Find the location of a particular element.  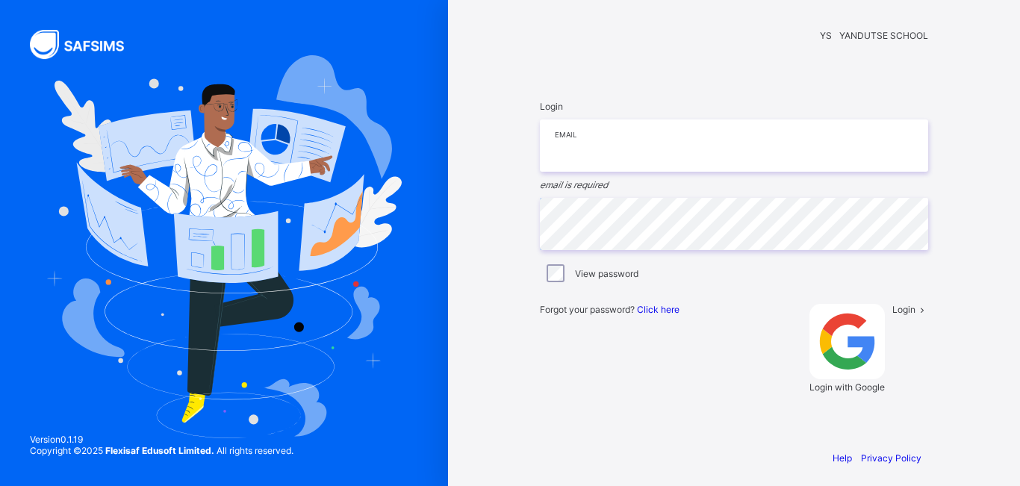

a: Click here is located at coordinates (658, 309).